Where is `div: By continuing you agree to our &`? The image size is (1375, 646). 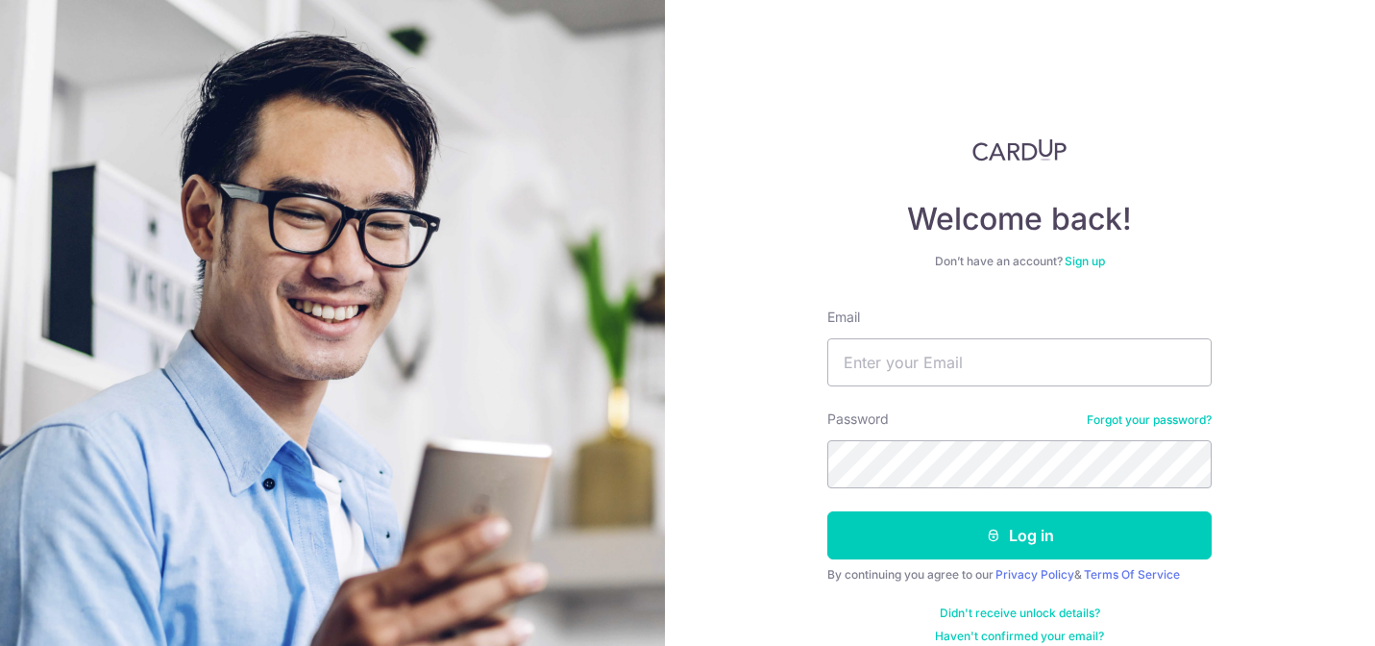
div: By continuing you agree to our & is located at coordinates (1019, 575).